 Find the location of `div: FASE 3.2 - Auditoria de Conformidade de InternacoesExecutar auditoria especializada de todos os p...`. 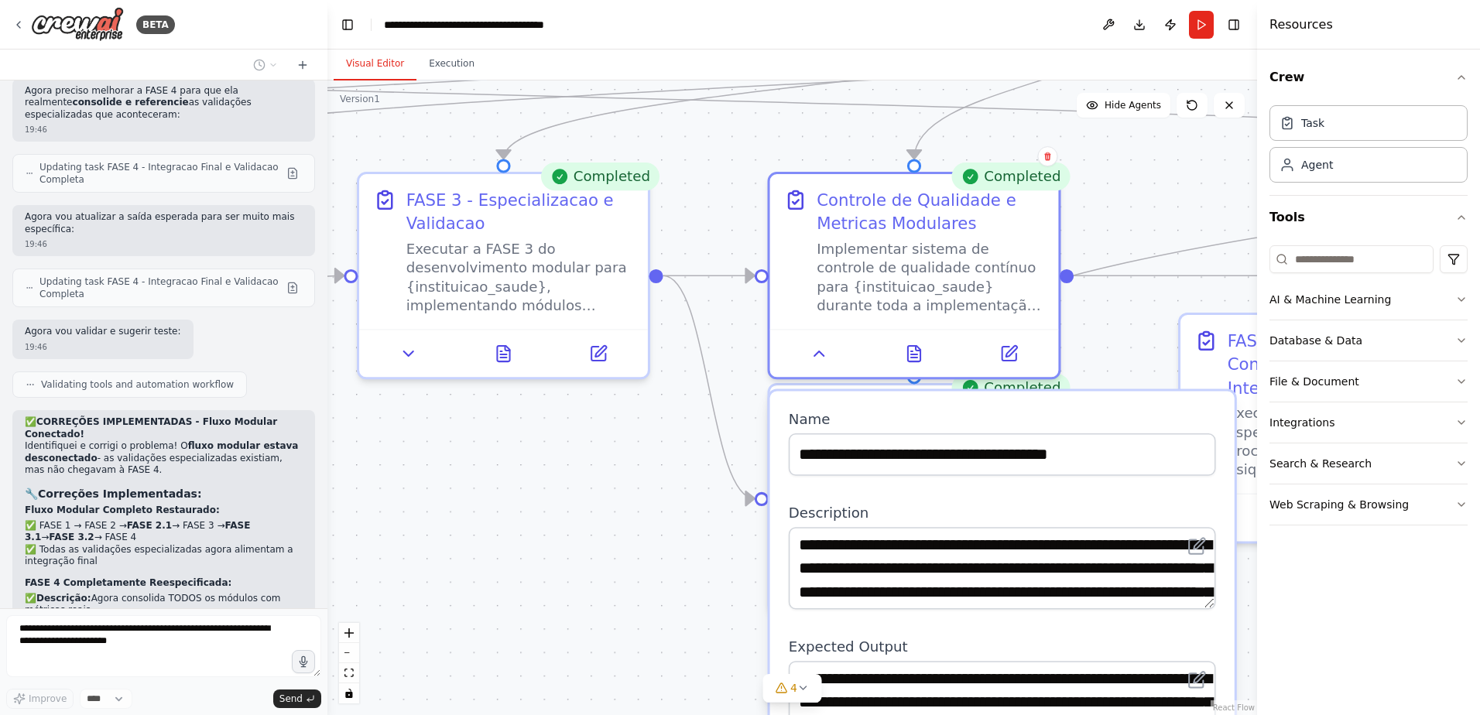

div: FASE 3.2 - Auditoria de Conformidade de InternacoesExecutar auditoria especializada de todos os p... is located at coordinates (1324, 428).